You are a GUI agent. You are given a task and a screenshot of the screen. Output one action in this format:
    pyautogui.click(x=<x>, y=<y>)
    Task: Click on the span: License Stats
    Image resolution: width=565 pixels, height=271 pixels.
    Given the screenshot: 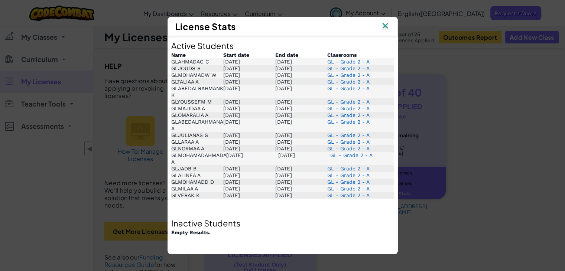 What is the action you would take?
    pyautogui.click(x=205, y=26)
    